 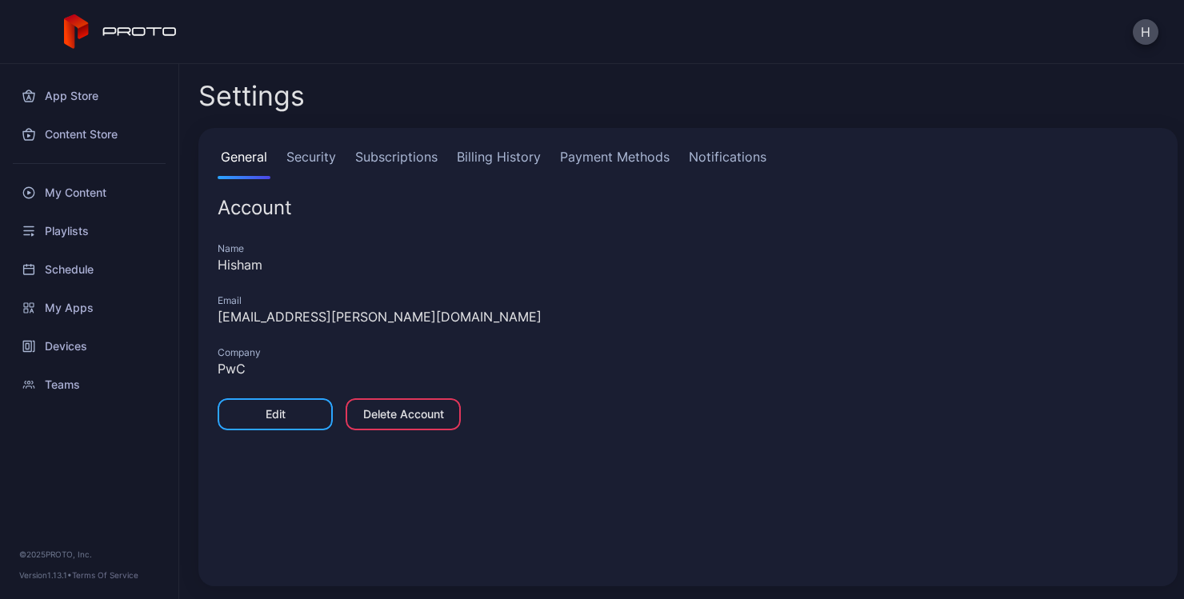 I want to click on h2: Settings, so click(x=251, y=96).